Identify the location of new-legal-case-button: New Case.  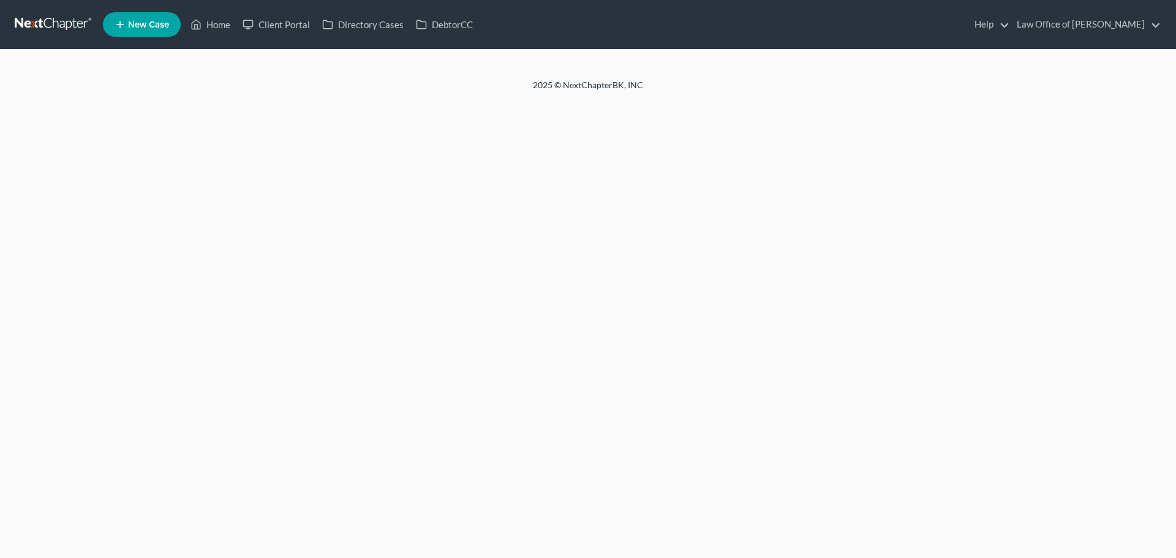
(142, 25).